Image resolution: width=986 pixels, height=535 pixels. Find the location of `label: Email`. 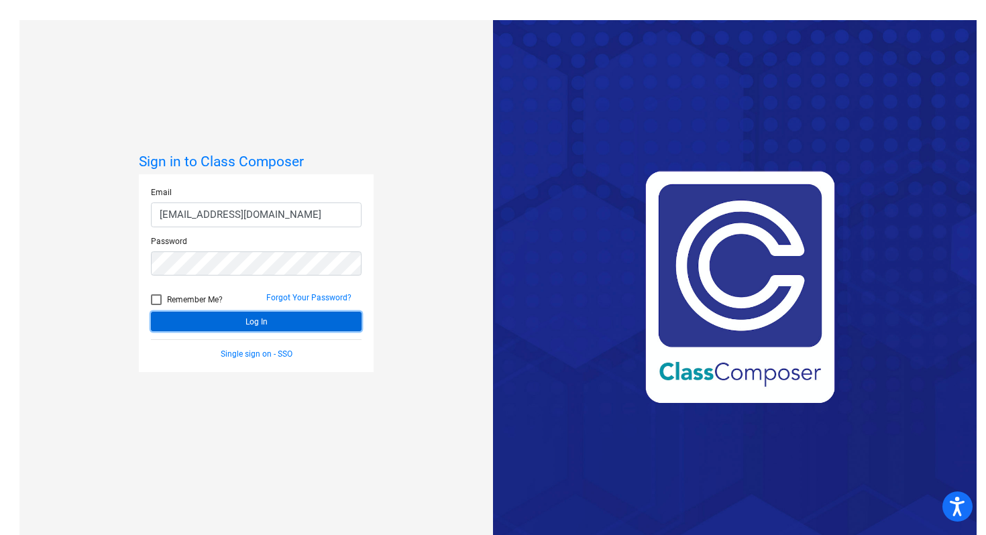

label: Email is located at coordinates (161, 193).